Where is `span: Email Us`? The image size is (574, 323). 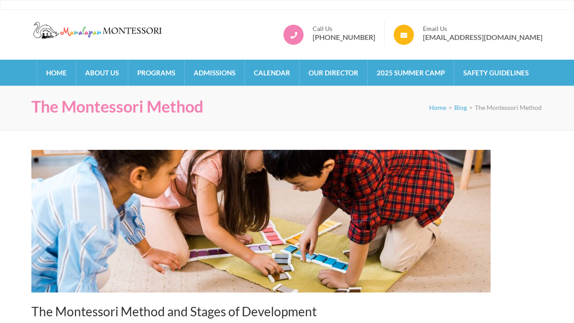
span: Email Us is located at coordinates (482, 29).